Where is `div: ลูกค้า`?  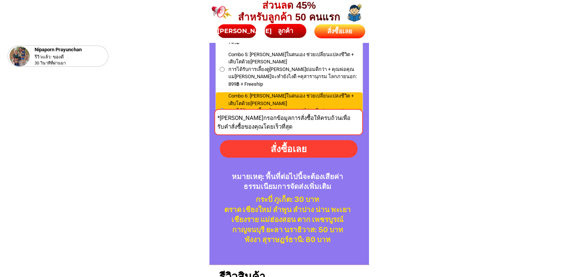
div: ลูกค้า is located at coordinates (285, 31).